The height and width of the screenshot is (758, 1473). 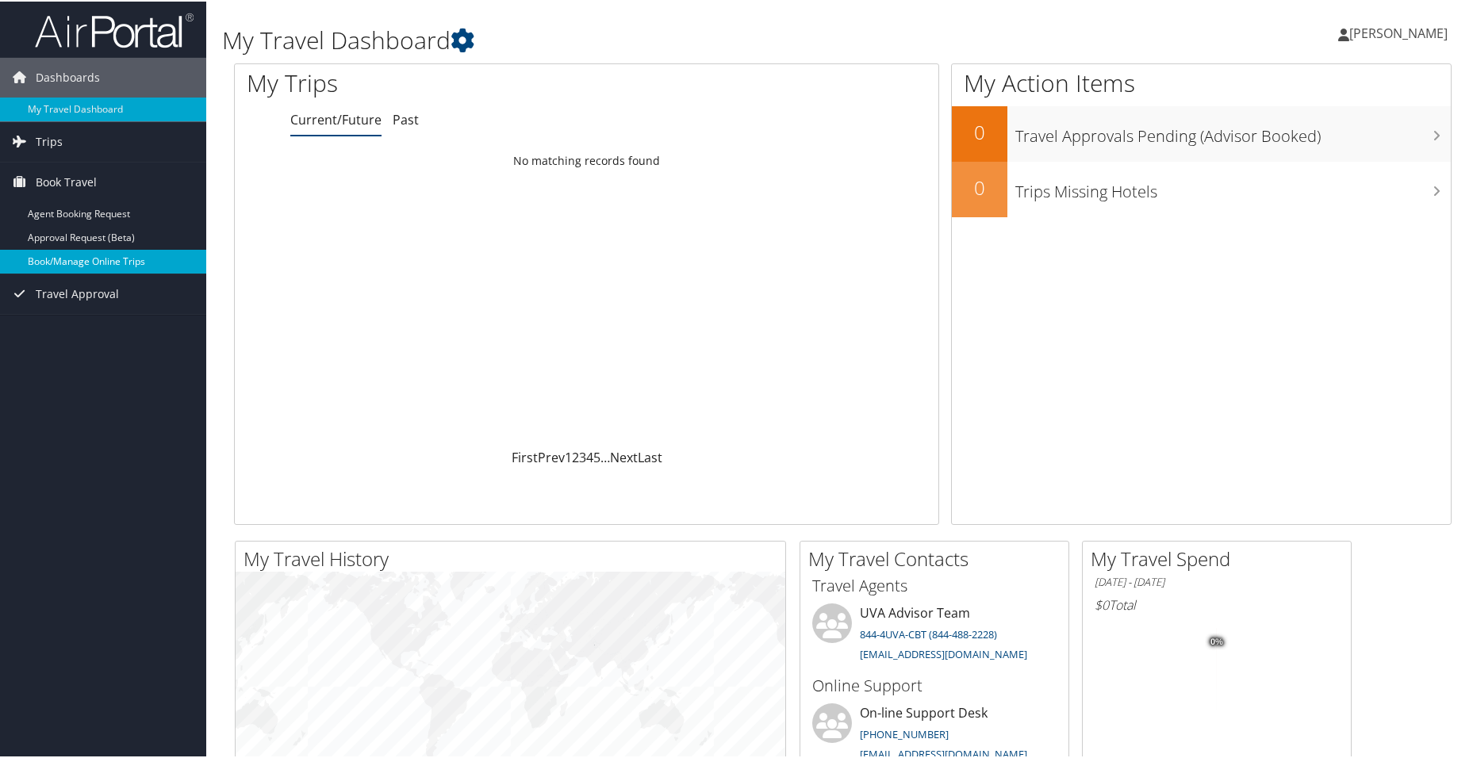 What do you see at coordinates (66, 181) in the screenshot?
I see `span: Book Travel` at bounding box center [66, 181].